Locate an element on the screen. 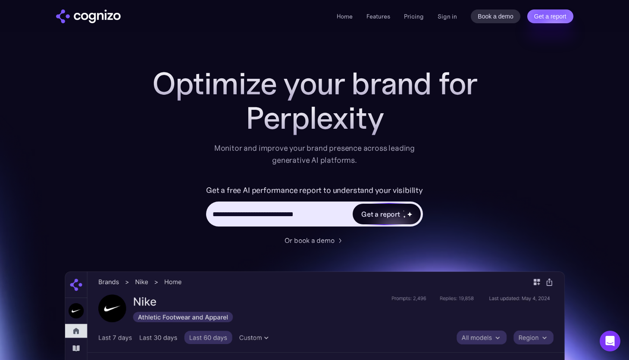 This screenshot has height=360, width=629. div: Monitor and improve your brand presence across leading generative AI platforms. is located at coordinates (315, 154).